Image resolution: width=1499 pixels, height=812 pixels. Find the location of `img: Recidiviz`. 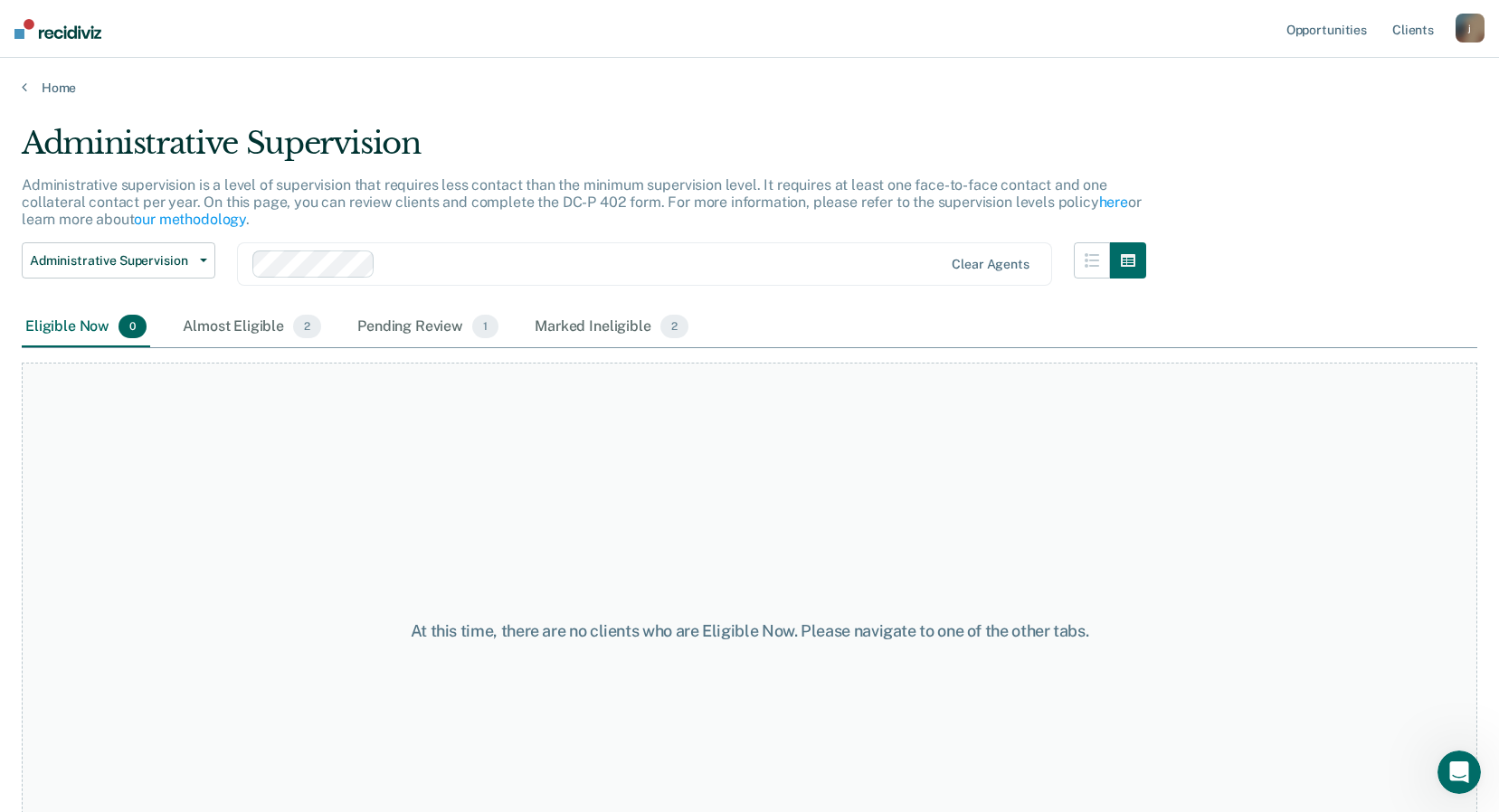

img: Recidiviz is located at coordinates (58, 29).